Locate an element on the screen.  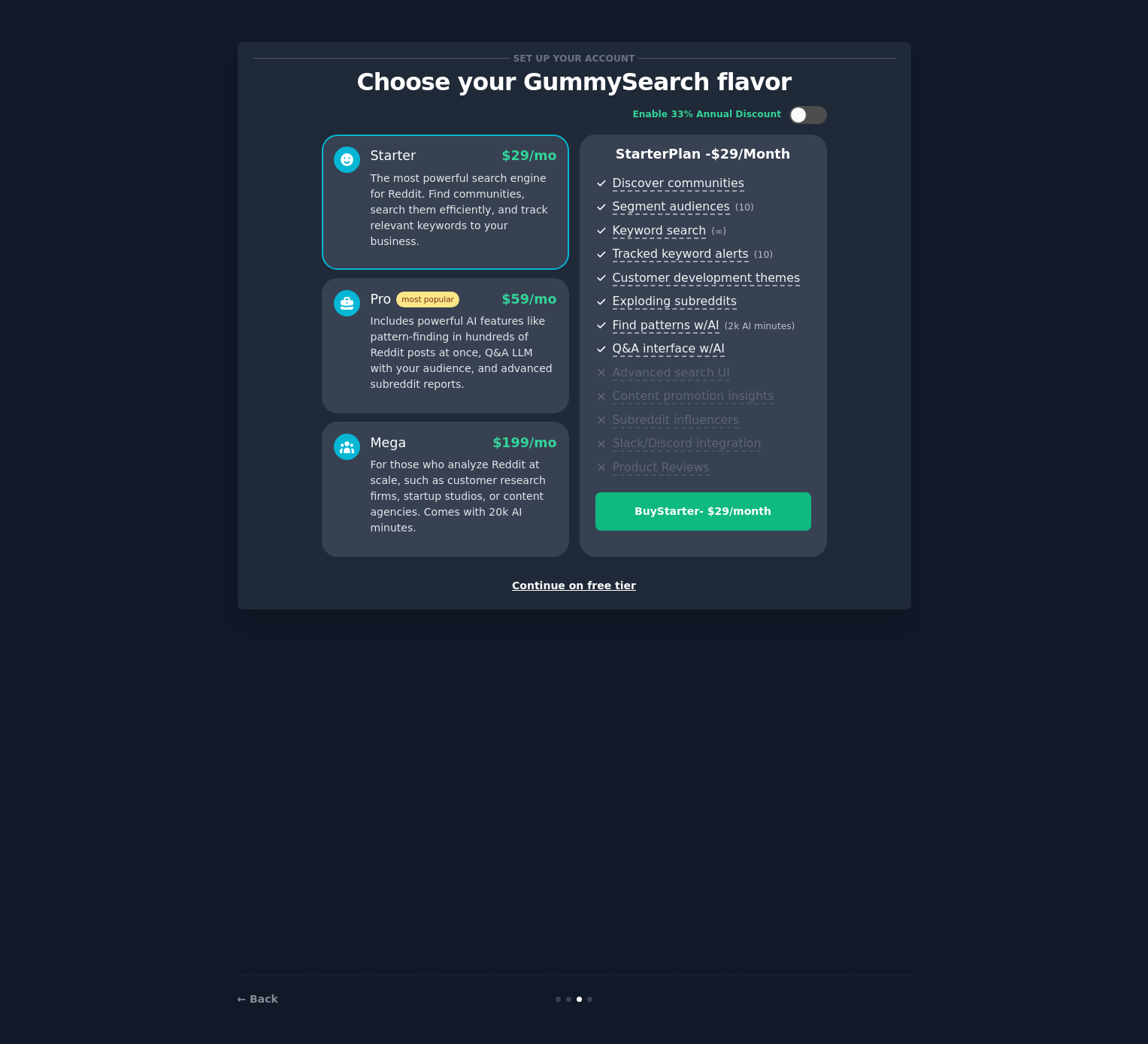
div: Buy Starter - $ 29 /month is located at coordinates (703, 511).